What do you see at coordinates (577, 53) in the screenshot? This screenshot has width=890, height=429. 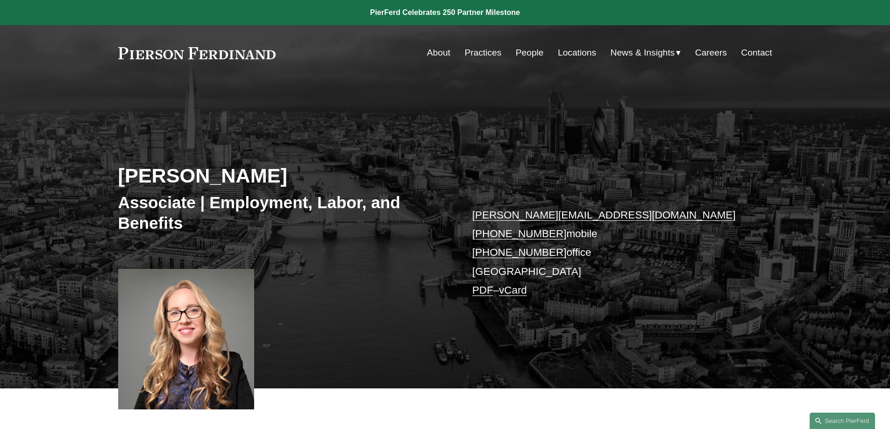 I see `a: Locations` at bounding box center [577, 53].